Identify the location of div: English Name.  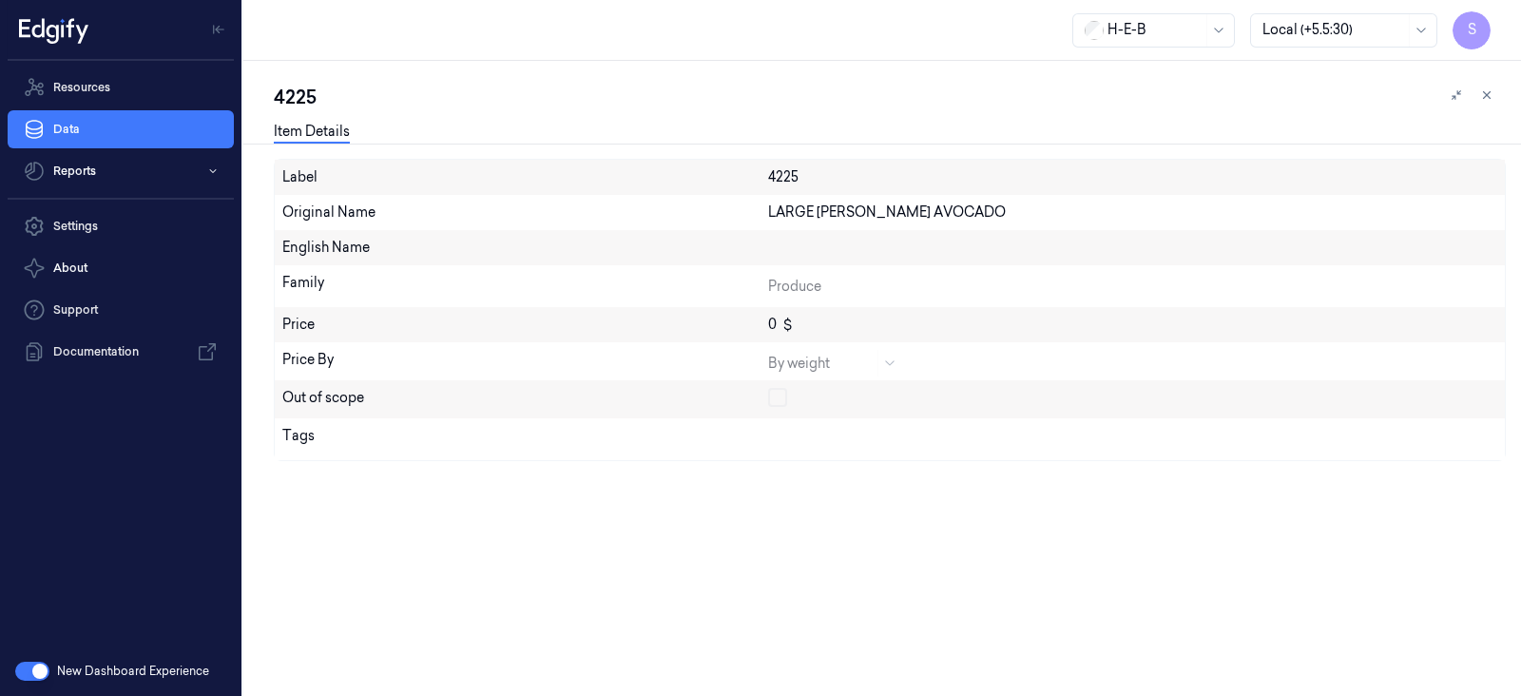
(525, 247).